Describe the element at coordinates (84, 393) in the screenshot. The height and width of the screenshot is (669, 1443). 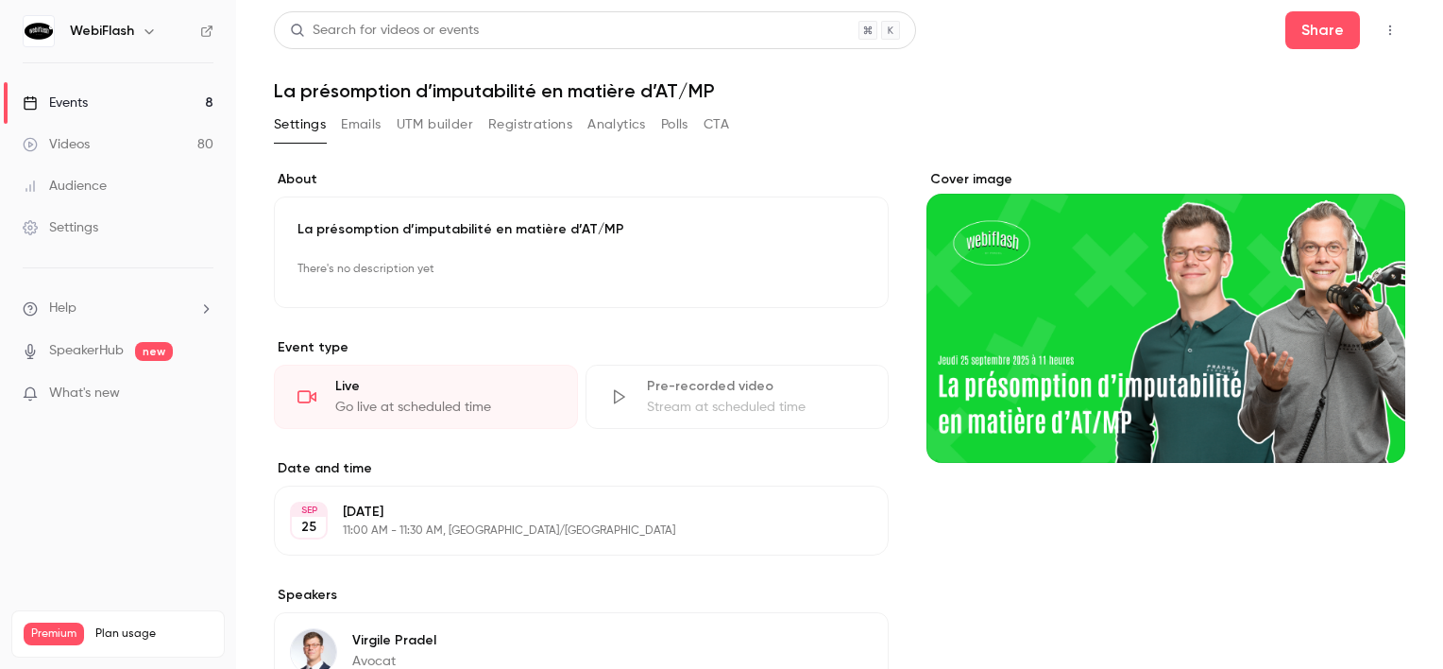
I see `span: What's new` at that location.